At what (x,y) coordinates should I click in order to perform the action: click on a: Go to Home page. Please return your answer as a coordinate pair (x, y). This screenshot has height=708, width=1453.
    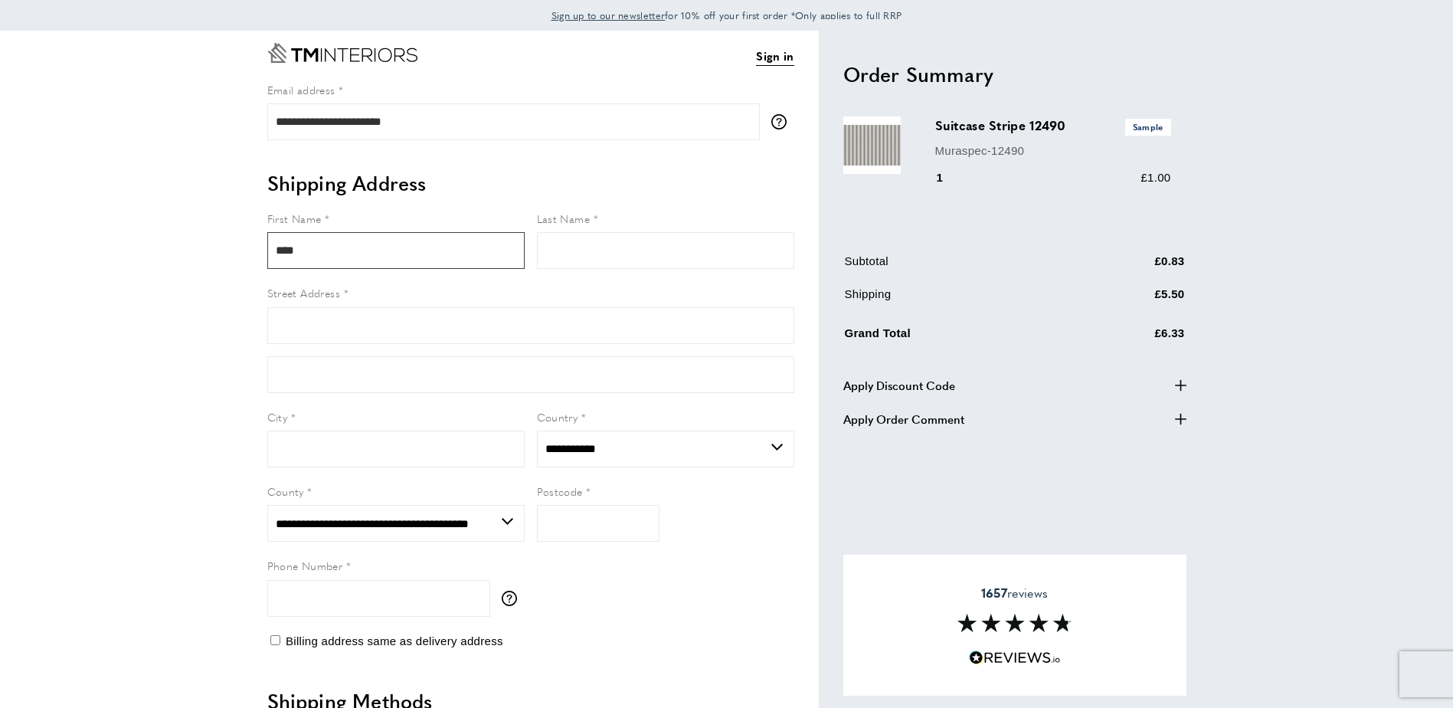
    Looking at the image, I should click on (342, 53).